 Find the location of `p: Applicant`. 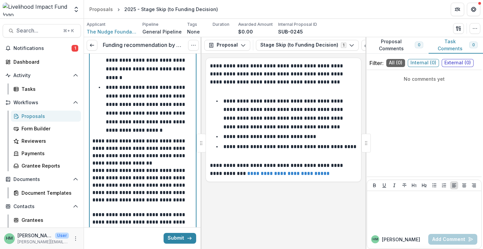

p: Applicant is located at coordinates (96, 25).